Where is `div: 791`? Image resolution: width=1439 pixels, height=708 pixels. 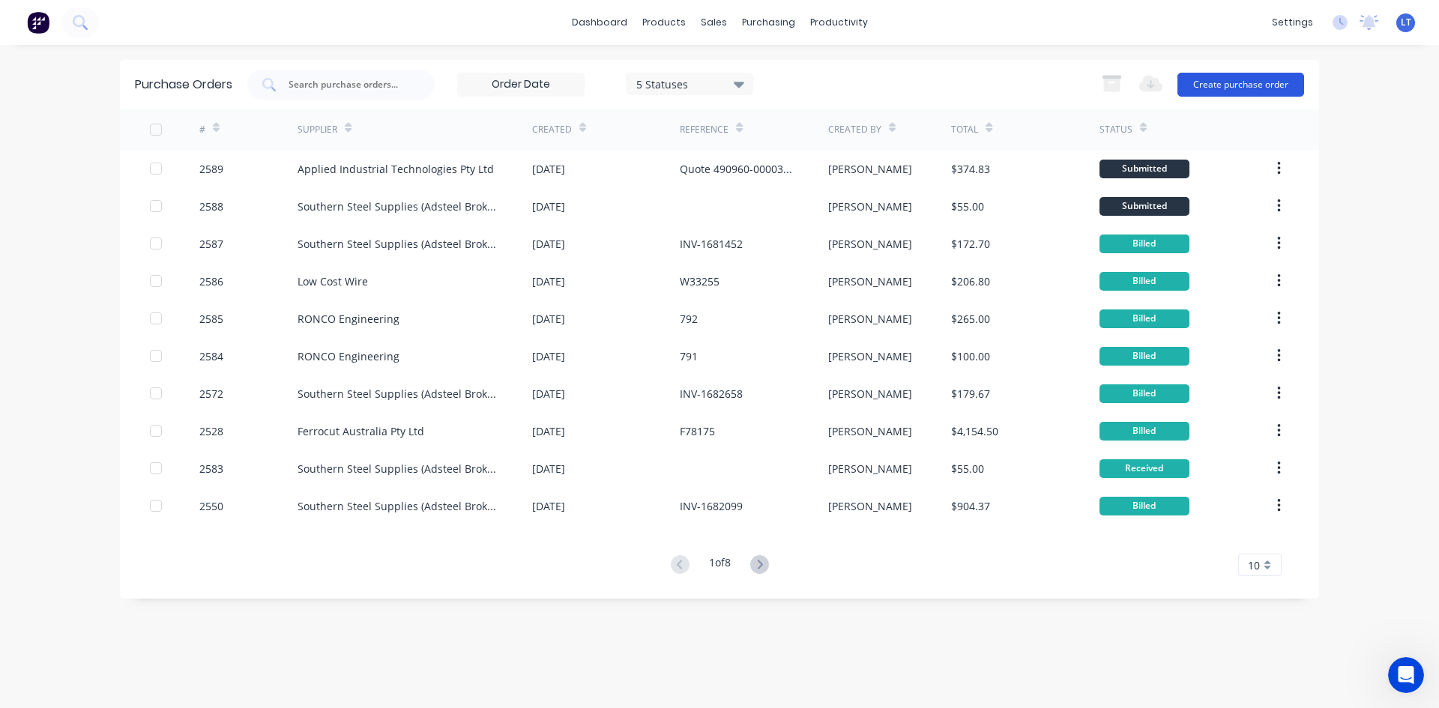
div: 791 is located at coordinates (689, 356).